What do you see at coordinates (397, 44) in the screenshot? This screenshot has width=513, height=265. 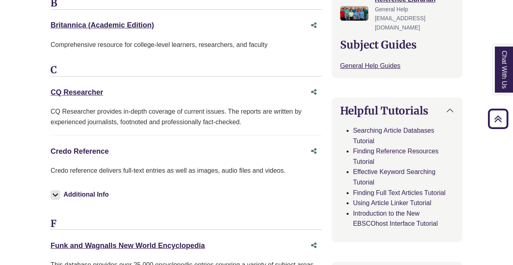 I see `h2: Subject Guides` at bounding box center [397, 44].